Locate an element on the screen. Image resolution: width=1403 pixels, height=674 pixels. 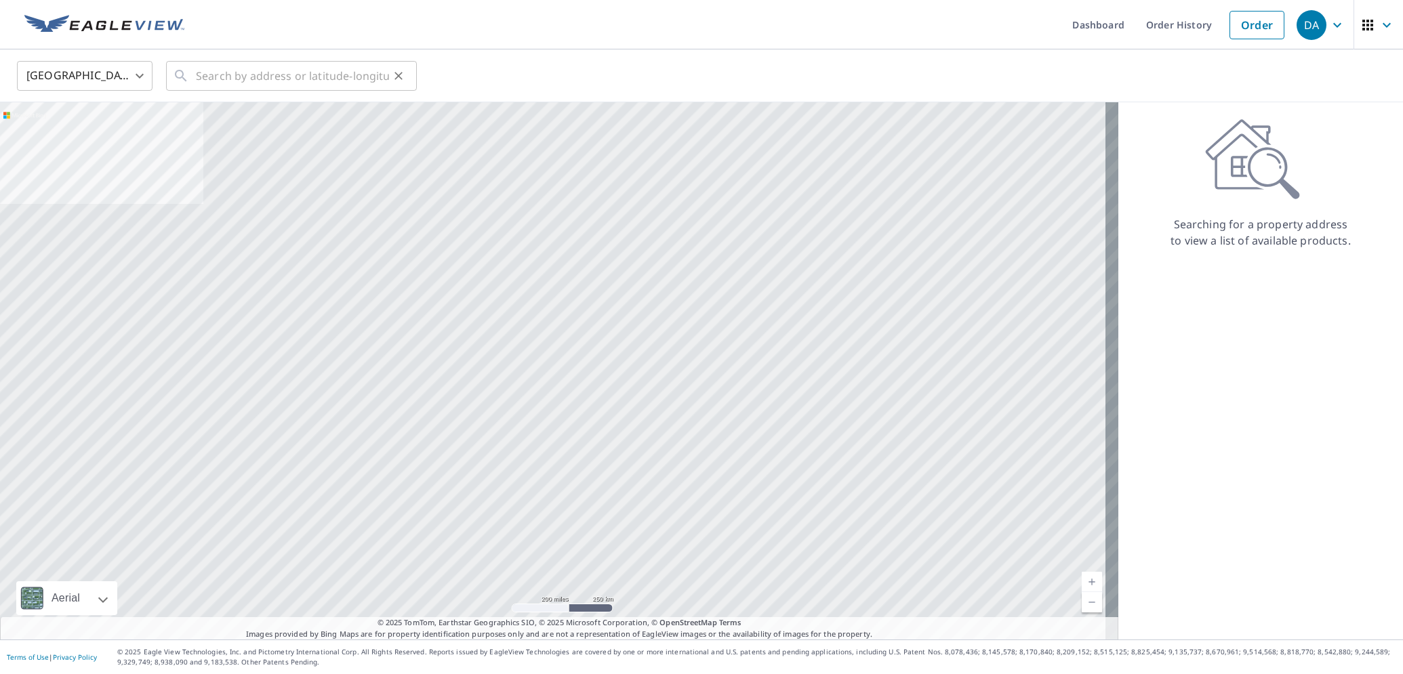
a: Privacy Policy is located at coordinates (75, 657).